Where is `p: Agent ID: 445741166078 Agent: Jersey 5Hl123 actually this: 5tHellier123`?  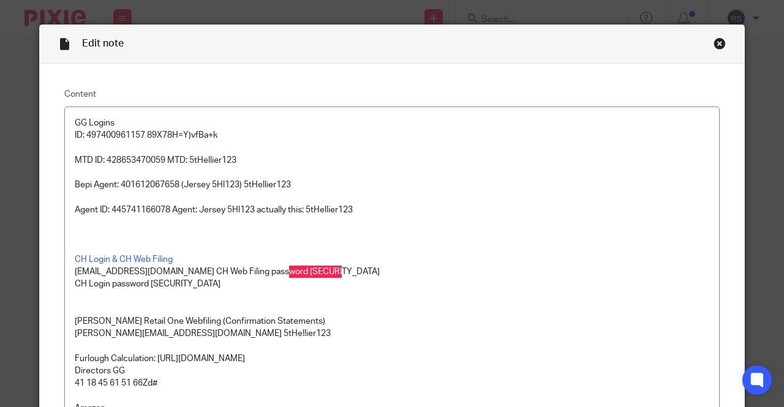 p: Agent ID: 445741166078 Agent: Jersey 5Hl123 actually this: 5tHellier123 is located at coordinates (392, 210).